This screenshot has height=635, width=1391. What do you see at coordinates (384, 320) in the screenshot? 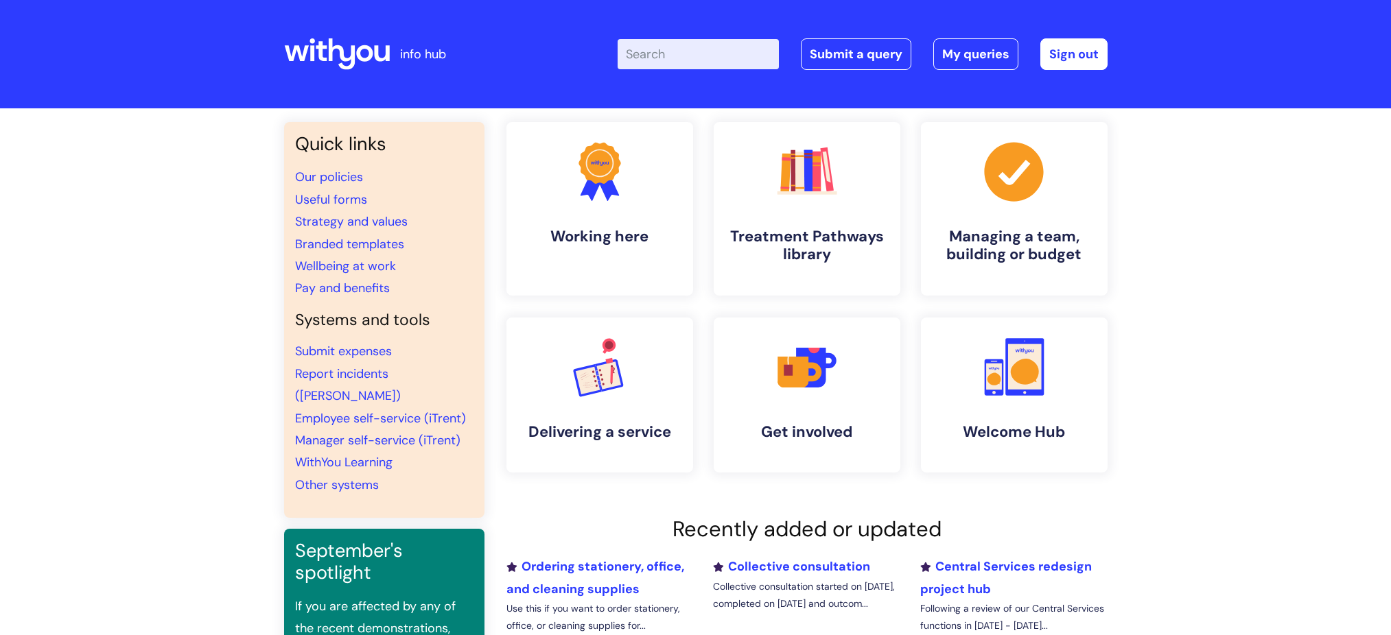
I see `h4: Systems and tools` at bounding box center [384, 320].